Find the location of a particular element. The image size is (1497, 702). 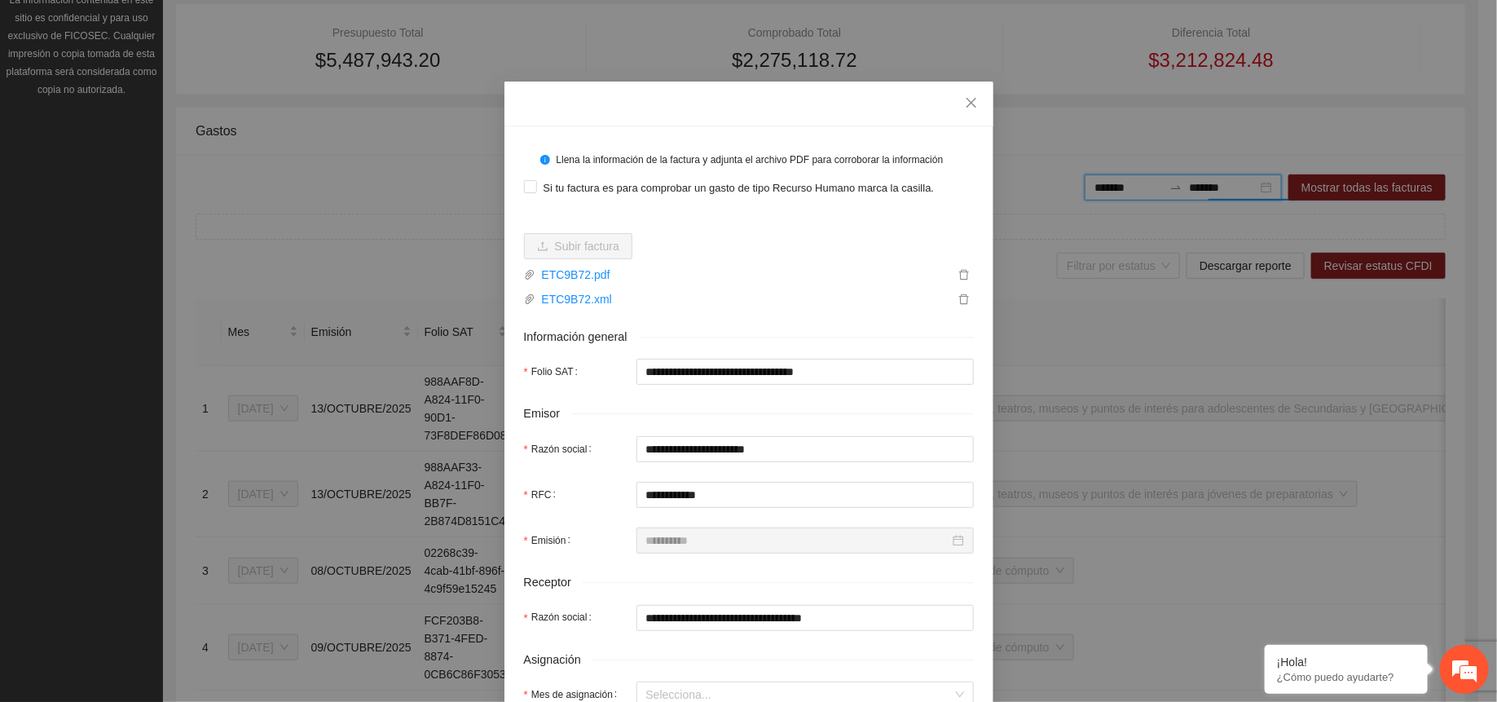

input: Emisión: is located at coordinates (798, 540).